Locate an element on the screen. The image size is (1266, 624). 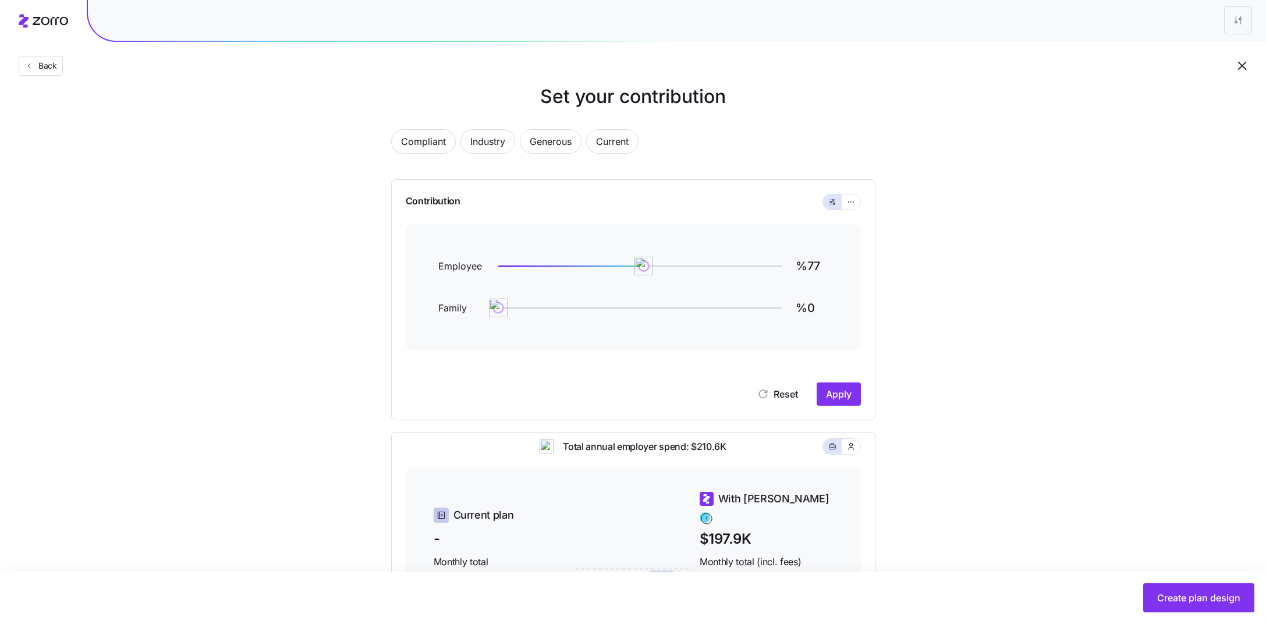
button: Generous is located at coordinates (551, 141).